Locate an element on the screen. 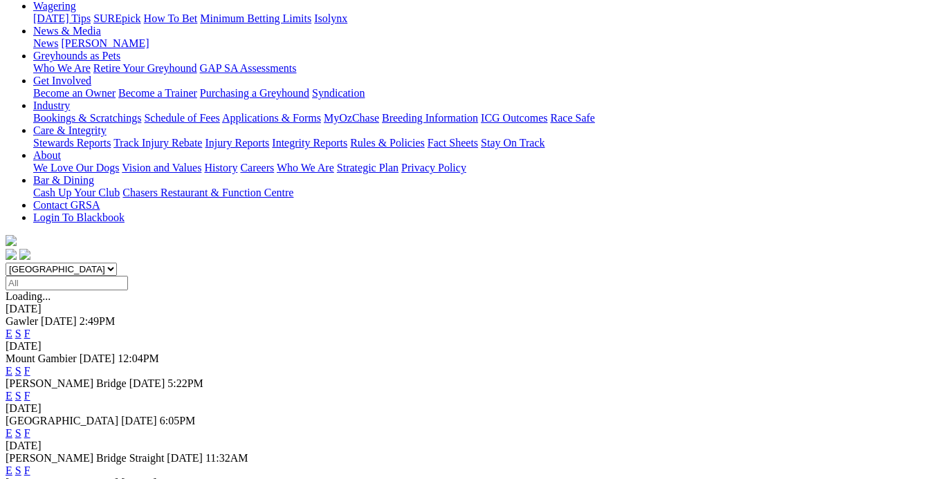  a: Chasers Restaurant & Function Centre is located at coordinates (208, 192).